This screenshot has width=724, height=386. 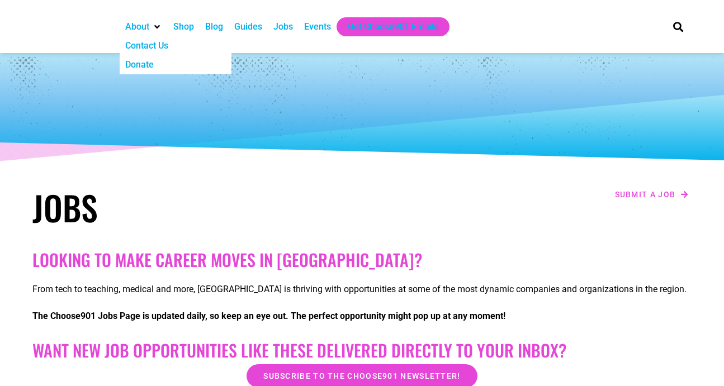 I want to click on a: About, so click(x=137, y=27).